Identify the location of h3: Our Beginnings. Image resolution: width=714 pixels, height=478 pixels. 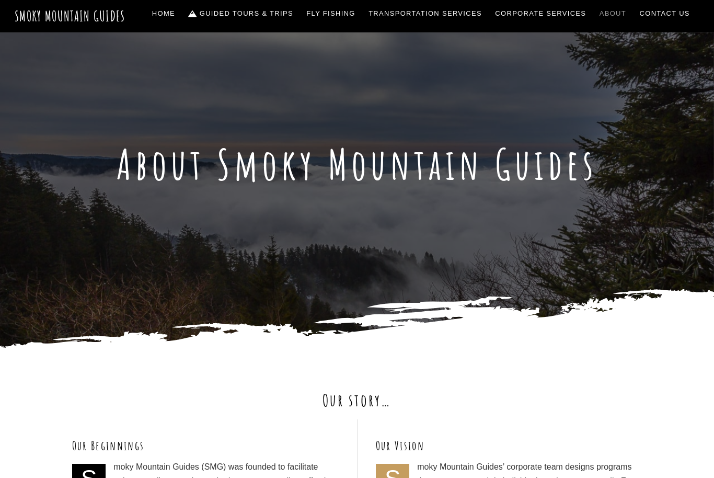
(205, 445).